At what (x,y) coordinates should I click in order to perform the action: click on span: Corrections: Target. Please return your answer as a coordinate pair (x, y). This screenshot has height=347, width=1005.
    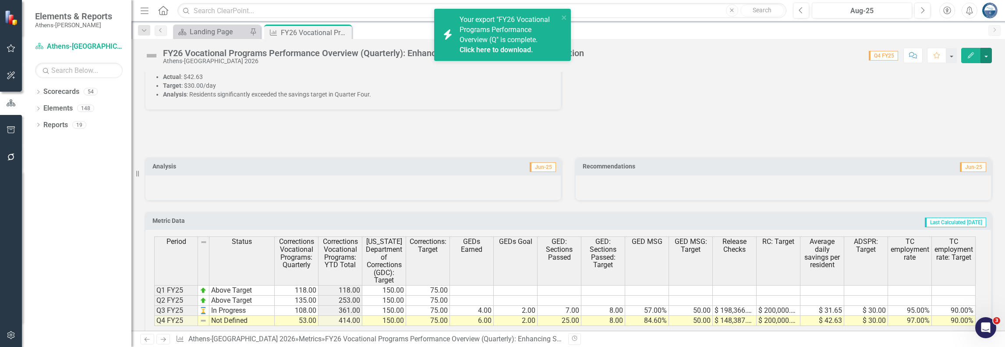
    Looking at the image, I should click on (428, 245).